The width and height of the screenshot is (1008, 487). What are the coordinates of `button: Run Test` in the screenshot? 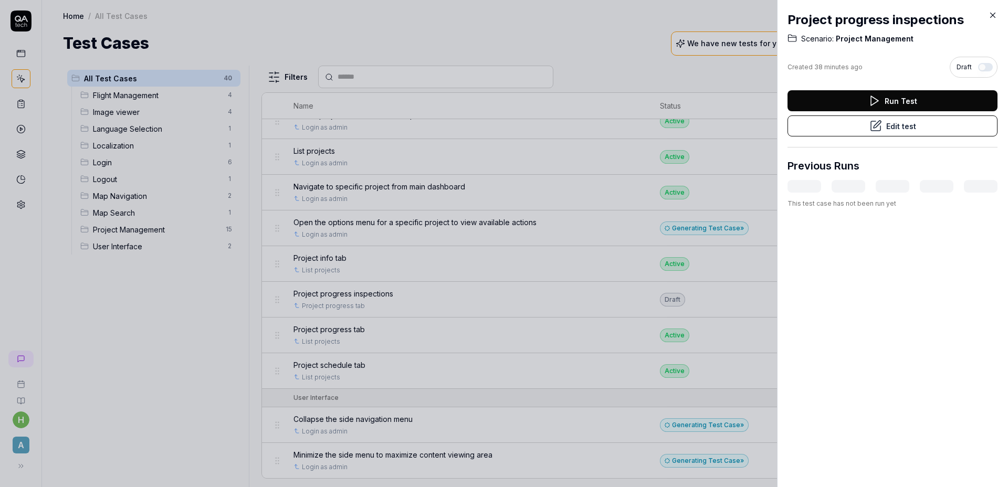 It's located at (893, 101).